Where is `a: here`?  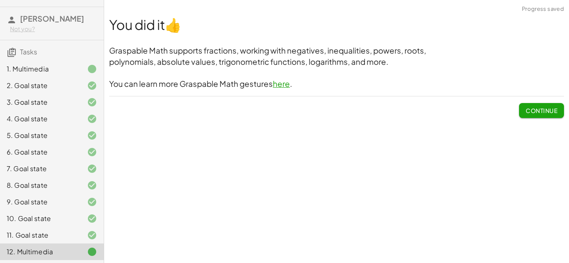
a: here is located at coordinates (281, 84).